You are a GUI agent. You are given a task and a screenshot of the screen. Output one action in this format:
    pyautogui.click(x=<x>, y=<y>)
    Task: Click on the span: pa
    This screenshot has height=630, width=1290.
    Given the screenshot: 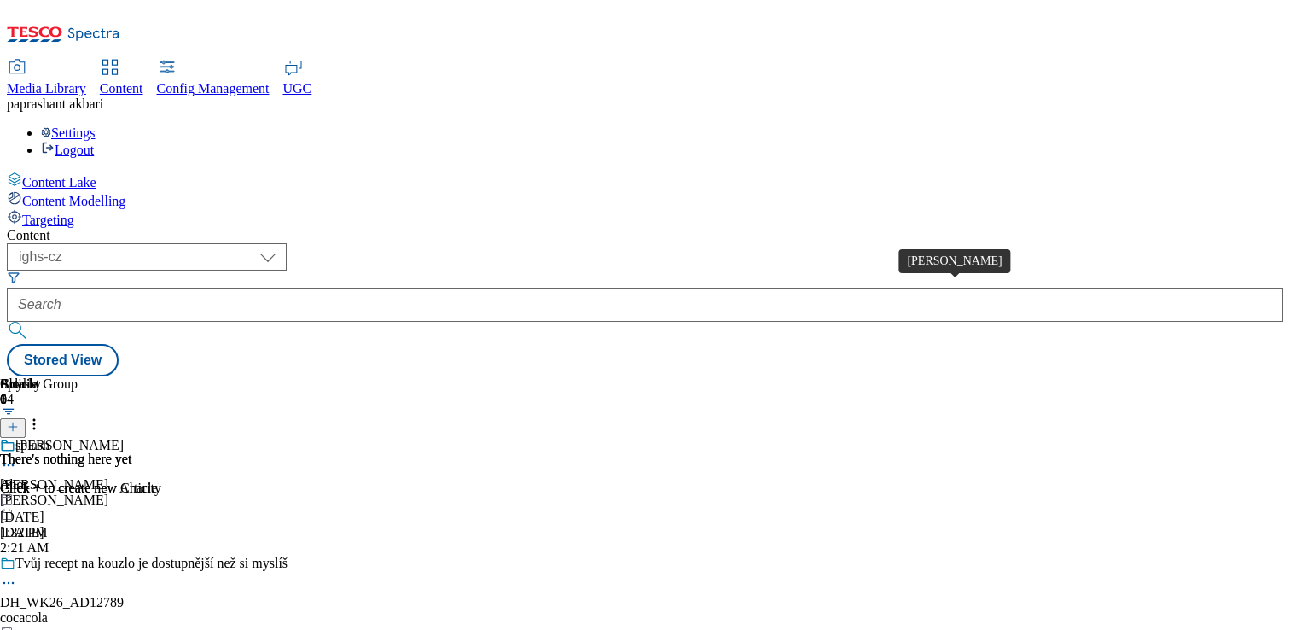 What is the action you would take?
    pyautogui.click(x=13, y=103)
    